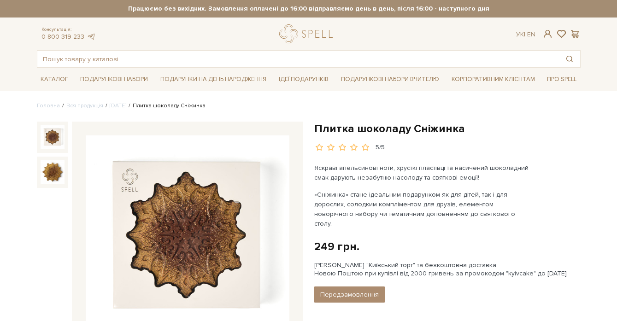 The image size is (617, 321). I want to click on li: Плитка шоколаду Сніжинка, so click(166, 106).